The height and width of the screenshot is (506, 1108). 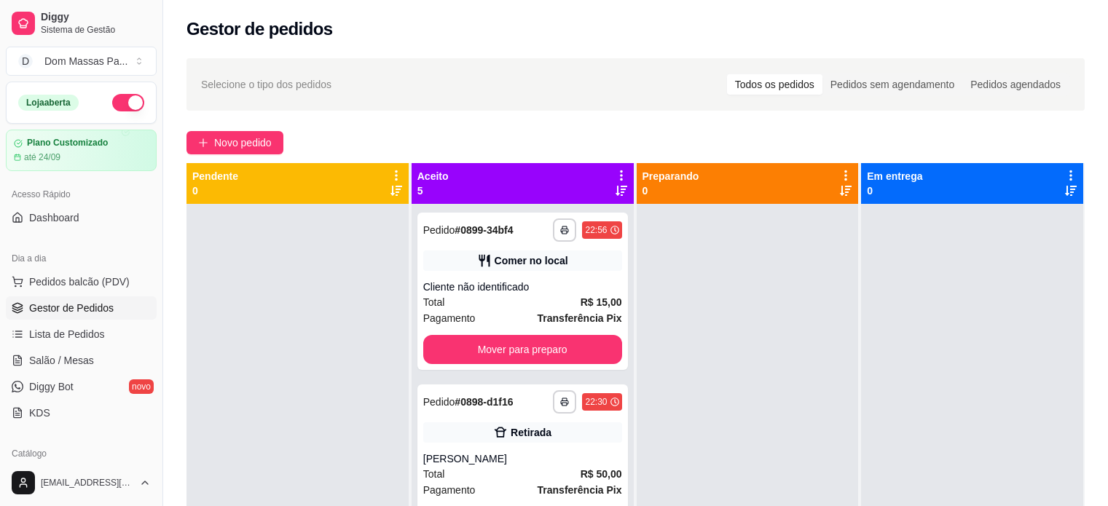 What do you see at coordinates (81, 360) in the screenshot?
I see `a: Salão / Mesas` at bounding box center [81, 360].